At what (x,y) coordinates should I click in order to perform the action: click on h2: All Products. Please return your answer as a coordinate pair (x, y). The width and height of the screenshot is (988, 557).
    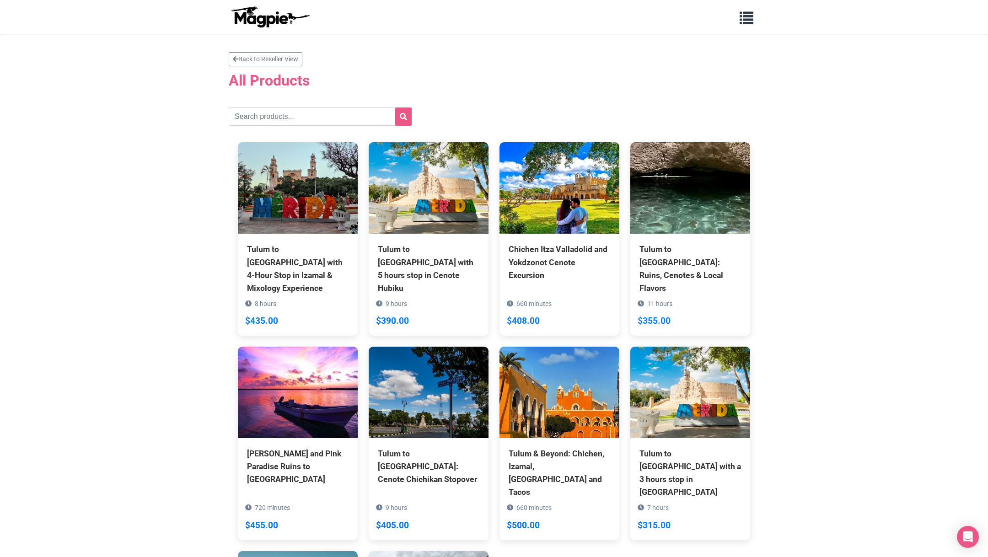
    Looking at the image, I should click on (494, 81).